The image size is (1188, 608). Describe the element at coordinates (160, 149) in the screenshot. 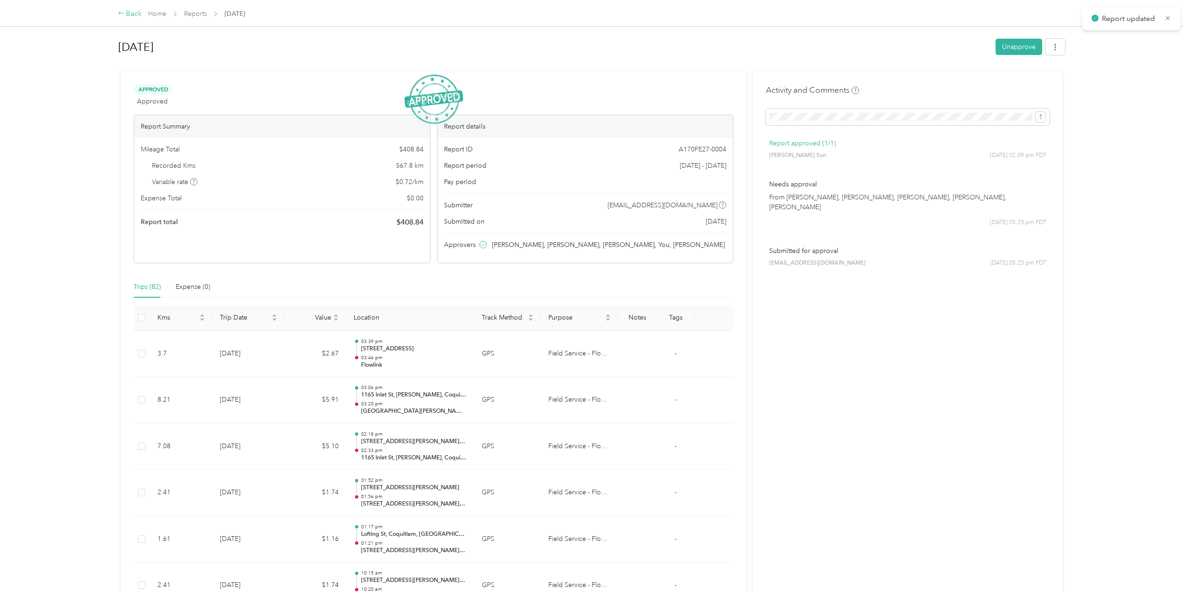

I see `span: Mileage Total` at that location.